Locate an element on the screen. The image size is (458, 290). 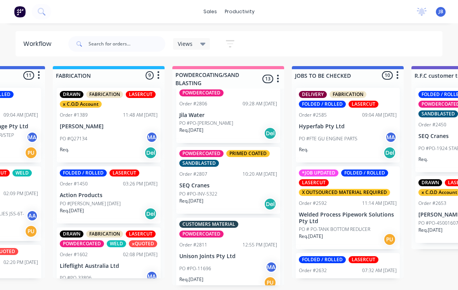
div: Order #2632 is located at coordinates (313, 270).